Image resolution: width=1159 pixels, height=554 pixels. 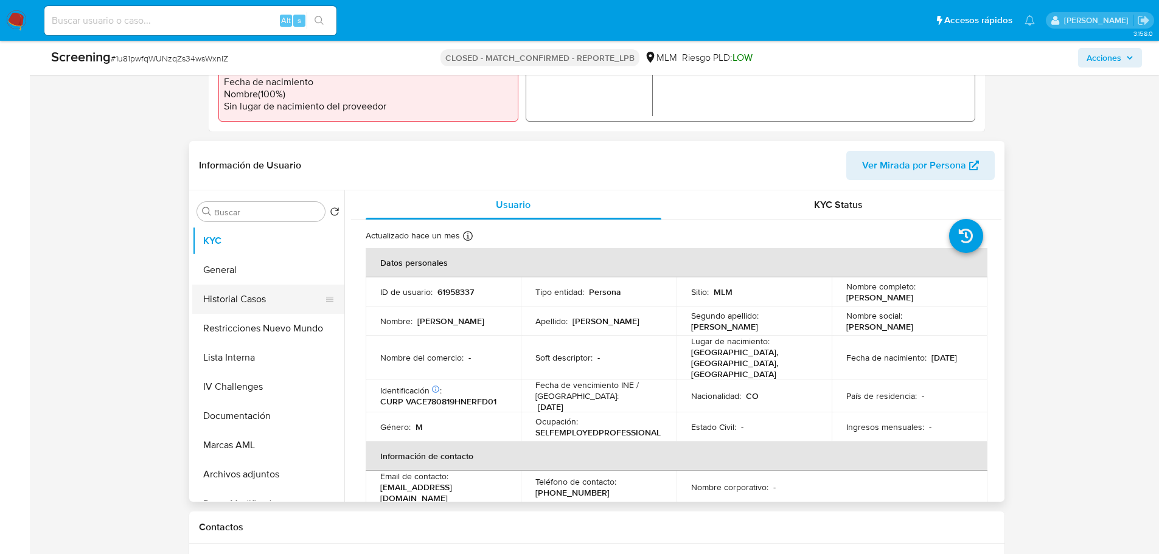 What do you see at coordinates (438, 402) in the screenshot?
I see `p: CURP VACE780819HNERFD01` at bounding box center [438, 402].